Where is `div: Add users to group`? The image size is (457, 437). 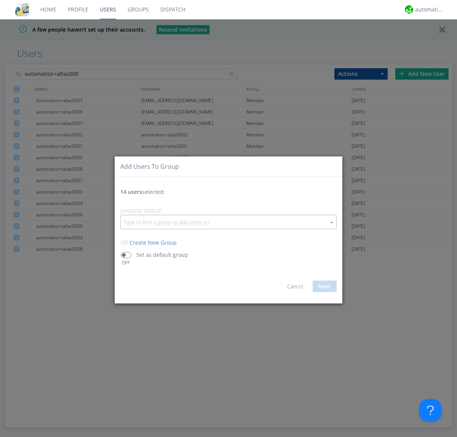
div: Add users to group is located at coordinates (150, 166).